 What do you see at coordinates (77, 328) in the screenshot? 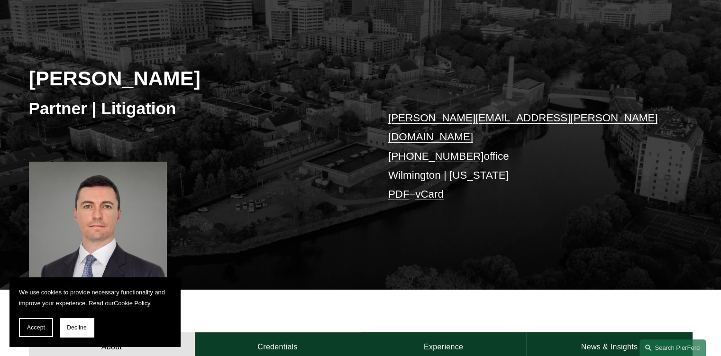
I see `span: Decline` at bounding box center [77, 328].